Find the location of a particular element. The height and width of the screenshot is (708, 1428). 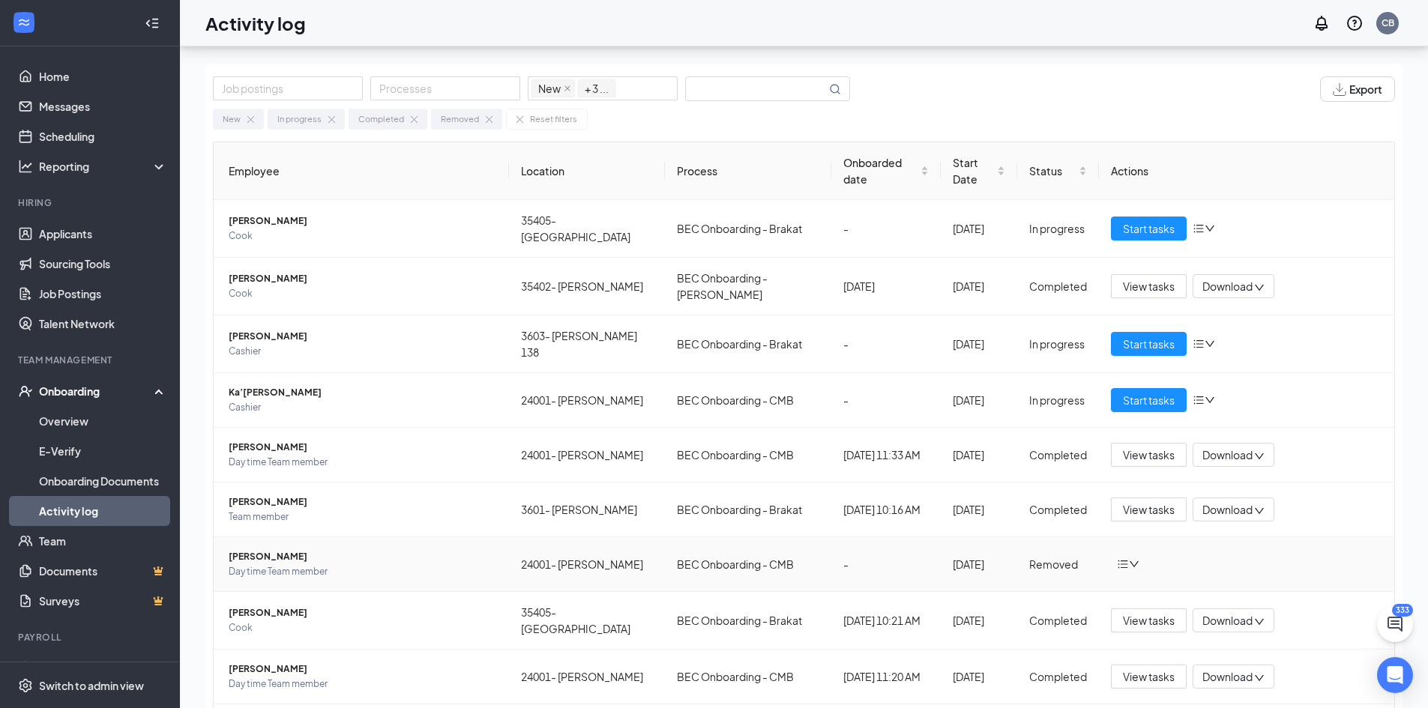

button: Start tasks is located at coordinates (1148, 400).